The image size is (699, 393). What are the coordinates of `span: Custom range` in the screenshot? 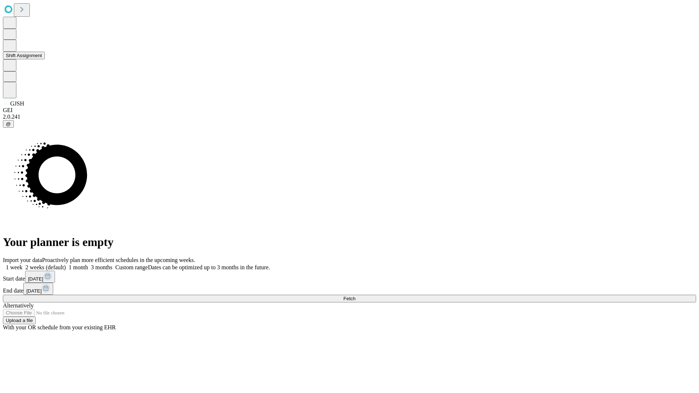 It's located at (131, 267).